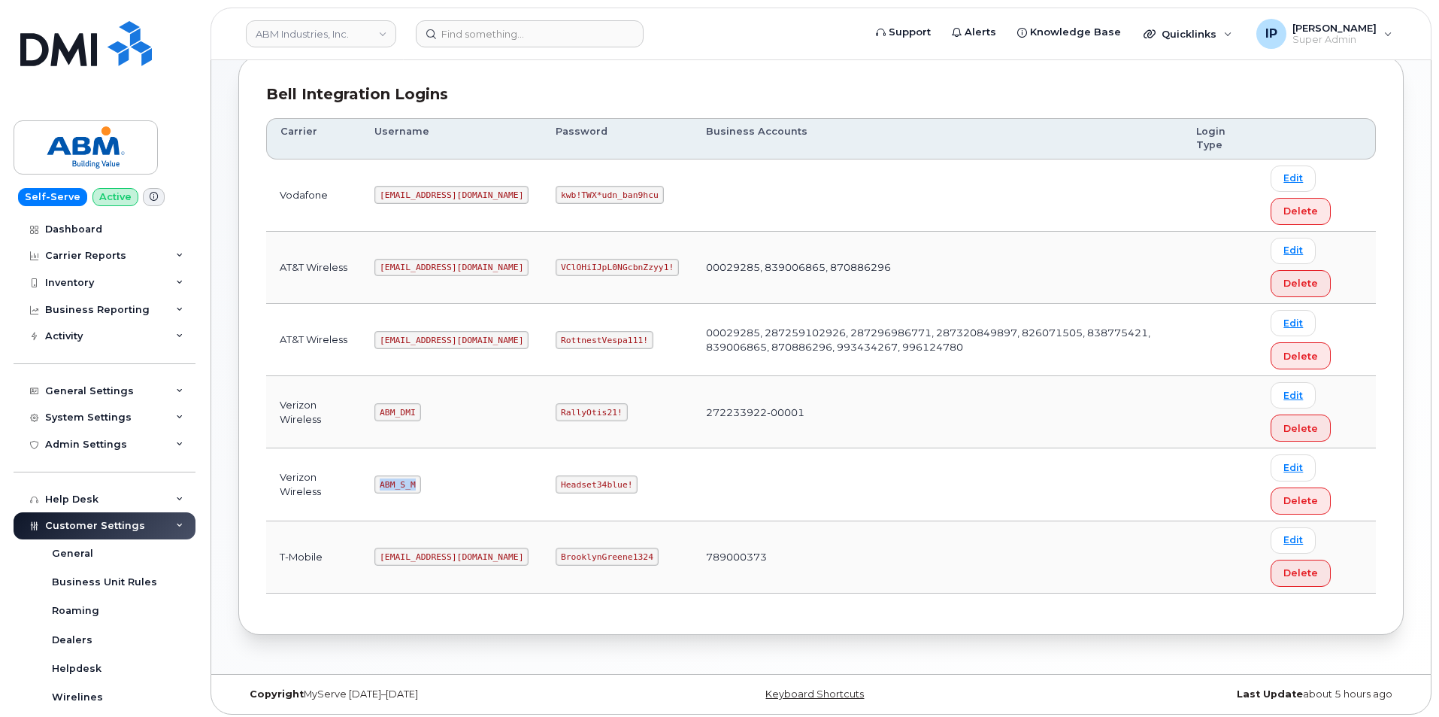 The height and width of the screenshot is (717, 1439). What do you see at coordinates (605, 340) in the screenshot?
I see `code: RottnestVespa111!` at bounding box center [605, 340].